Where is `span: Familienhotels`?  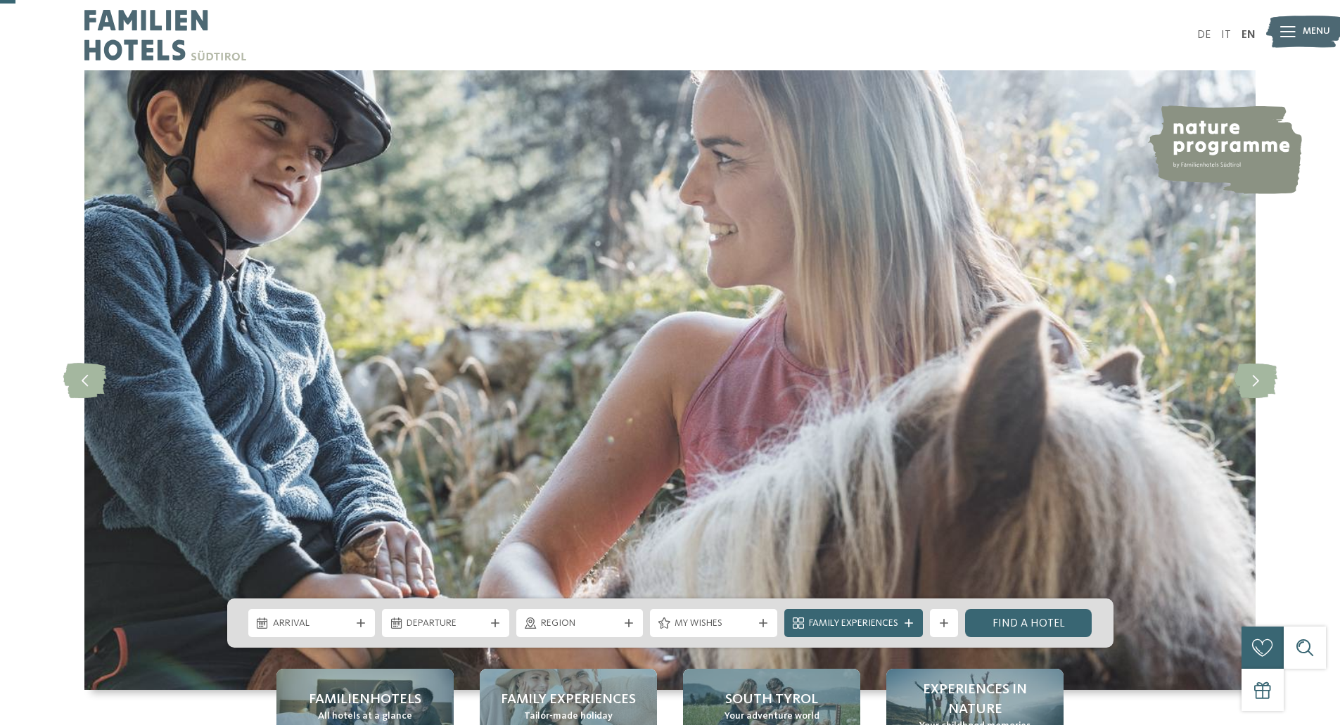 span: Familienhotels is located at coordinates (365, 700).